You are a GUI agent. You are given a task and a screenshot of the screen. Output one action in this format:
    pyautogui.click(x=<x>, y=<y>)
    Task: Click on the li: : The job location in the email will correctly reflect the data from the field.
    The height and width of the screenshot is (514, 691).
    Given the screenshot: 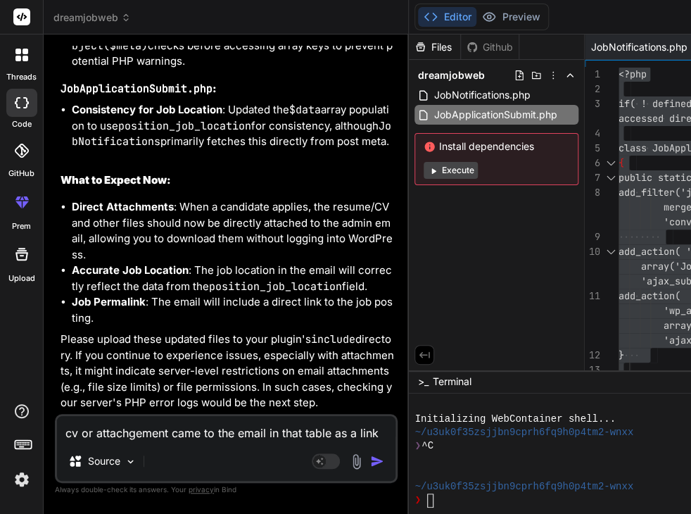 What is the action you would take?
    pyautogui.click(x=233, y=278)
    